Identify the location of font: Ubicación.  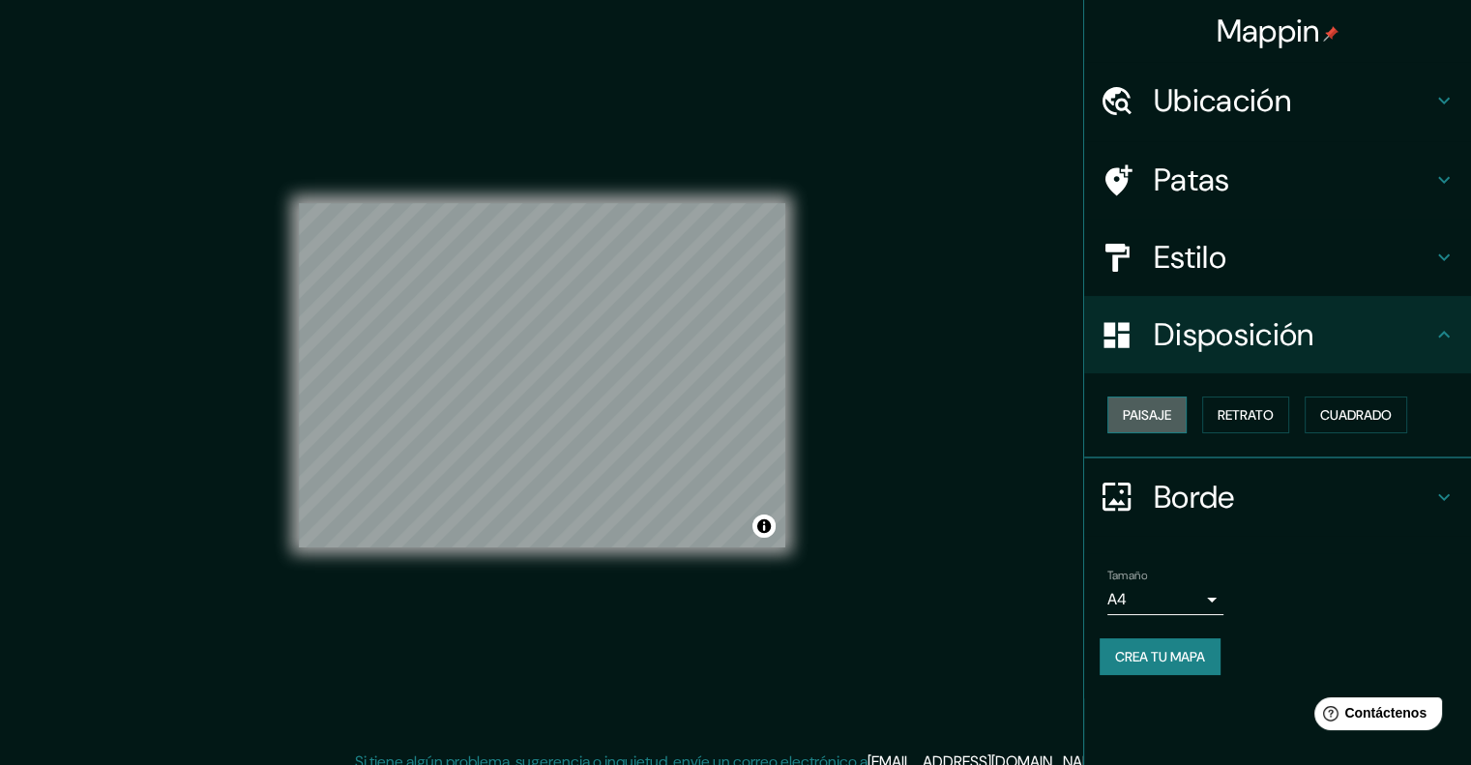
(1222, 101).